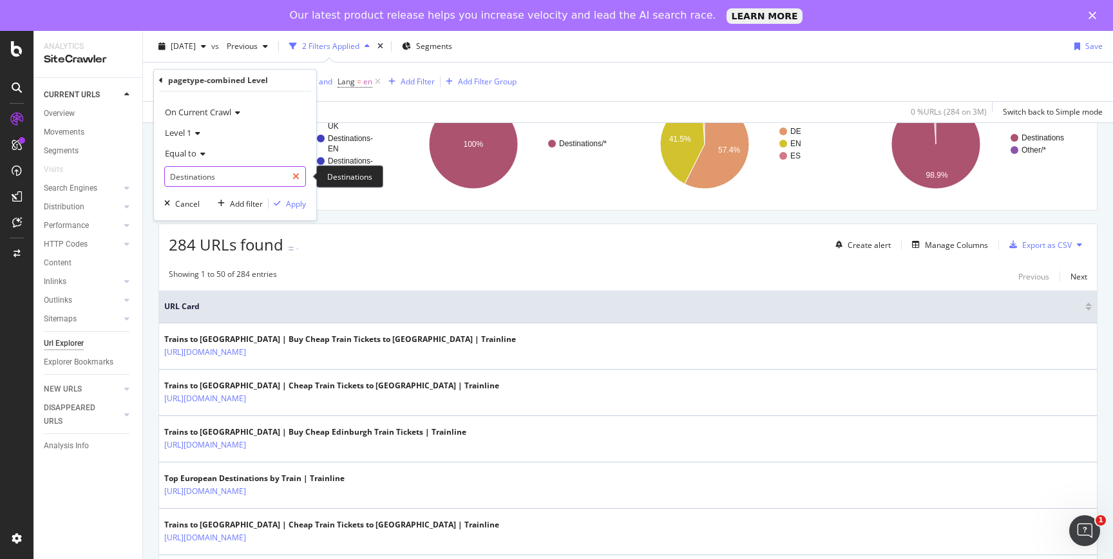  What do you see at coordinates (333, 126) in the screenshot?
I see `text: UK` at bounding box center [333, 126].